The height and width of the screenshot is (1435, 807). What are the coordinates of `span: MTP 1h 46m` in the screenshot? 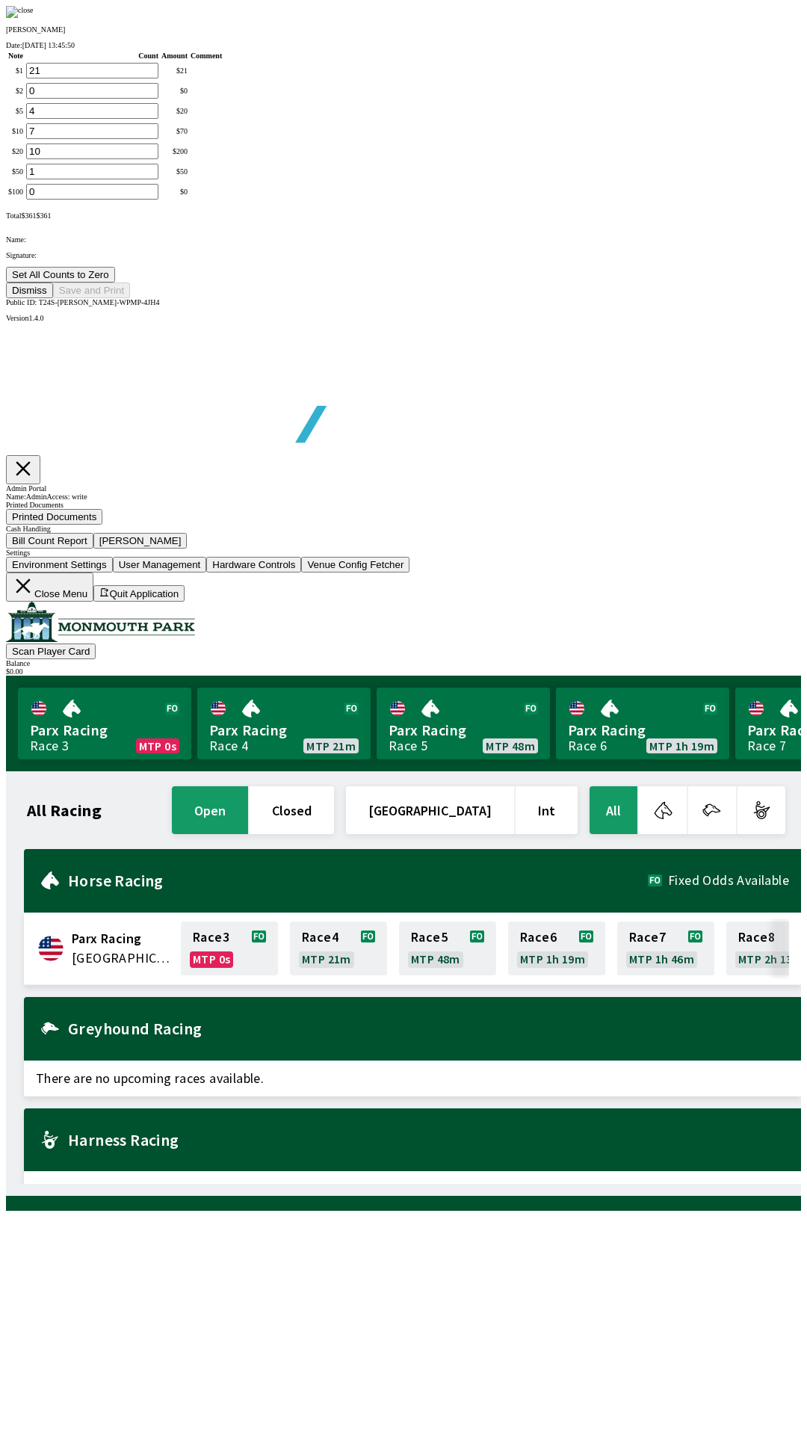 It's located at (661, 959).